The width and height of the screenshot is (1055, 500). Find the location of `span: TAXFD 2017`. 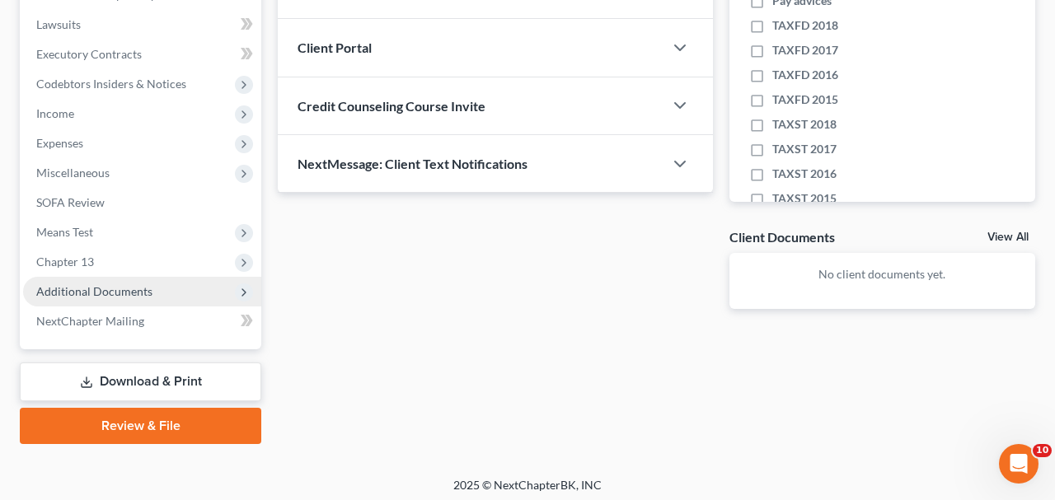

span: TAXFD 2017 is located at coordinates (805, 50).